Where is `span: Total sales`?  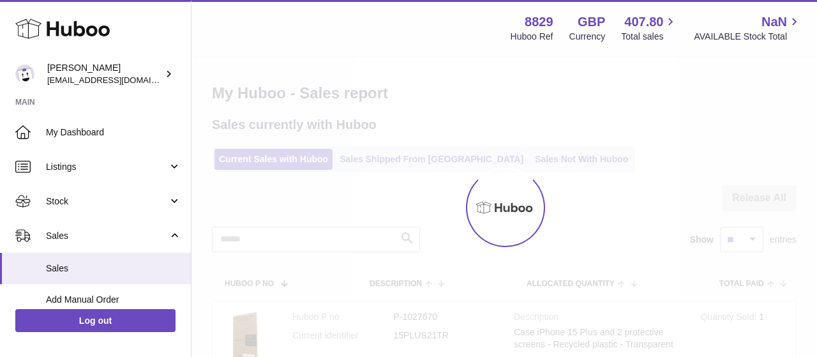
span: Total sales is located at coordinates (649, 36).